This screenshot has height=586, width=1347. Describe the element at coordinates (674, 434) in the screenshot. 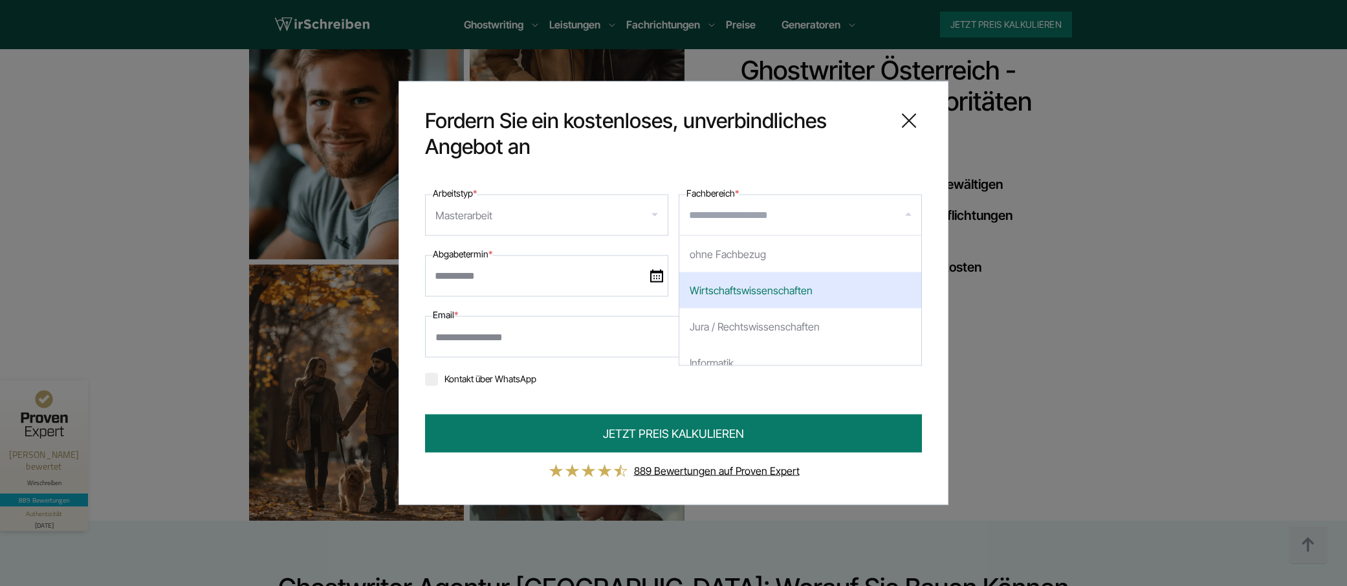

I see `span: JETZT PREIS KALKULIEREN` at that location.